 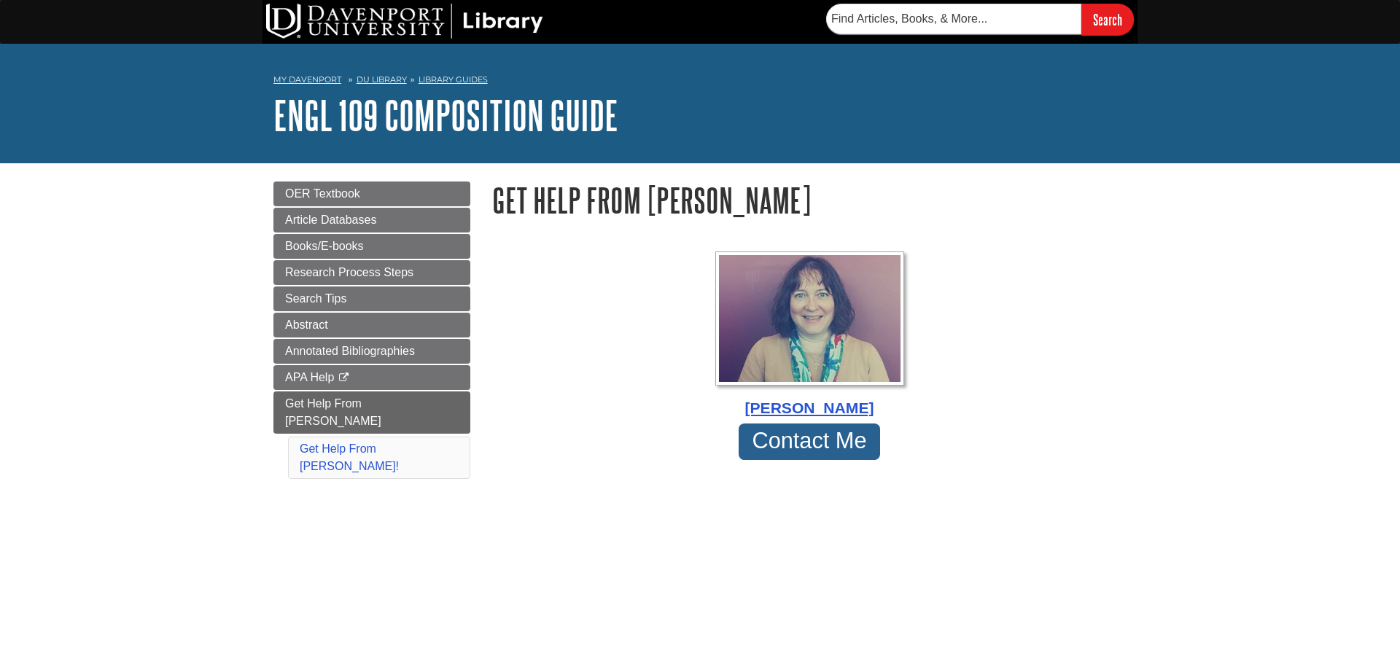 I want to click on span: OER Textbook, so click(x=322, y=193).